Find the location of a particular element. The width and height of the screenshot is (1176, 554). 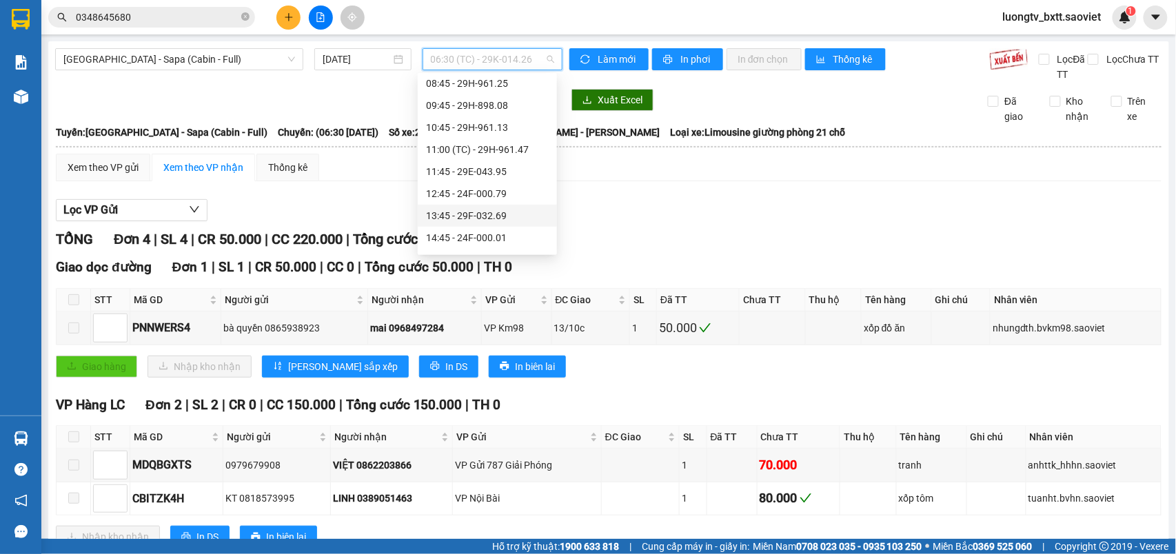

img: 9k= is located at coordinates (1008, 59).